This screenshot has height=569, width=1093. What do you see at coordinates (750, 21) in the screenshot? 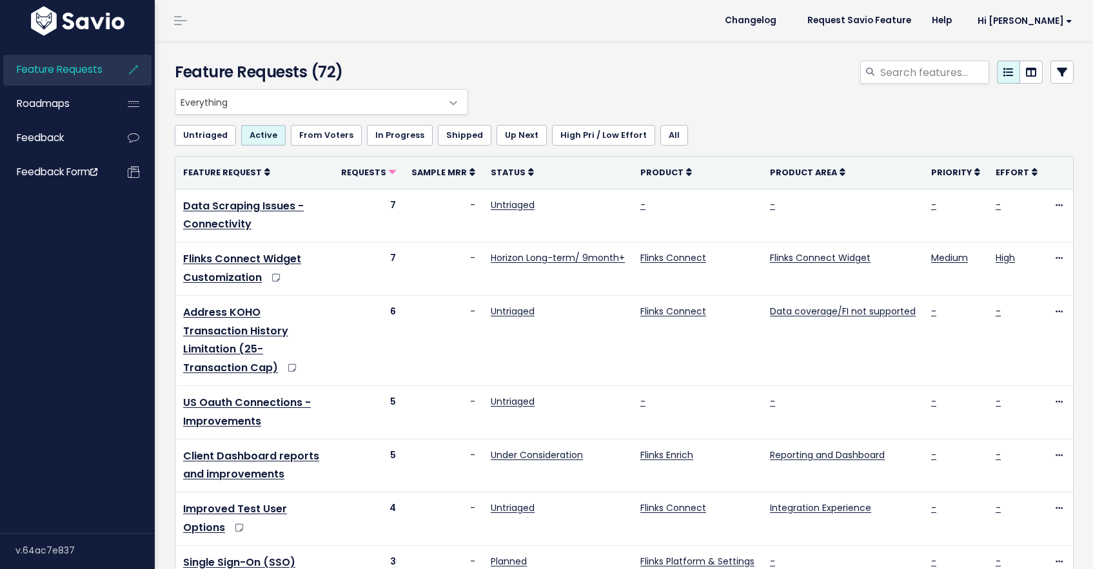
I see `span: Changelog` at bounding box center [750, 21].